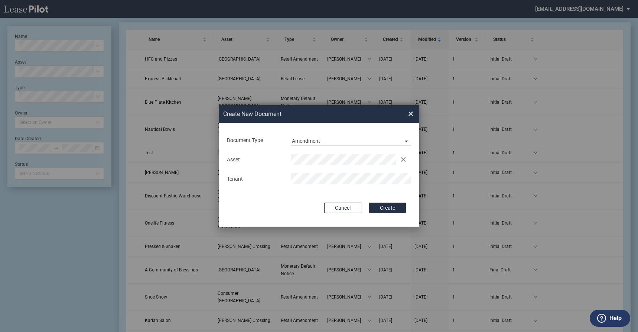  Describe the element at coordinates (615, 318) in the screenshot. I see `label: Help` at that location.